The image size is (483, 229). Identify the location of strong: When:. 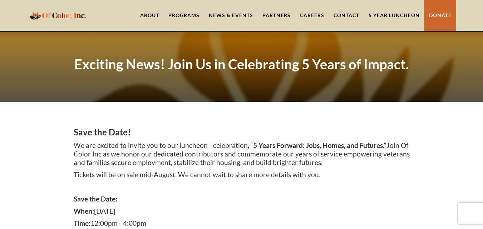
(84, 211).